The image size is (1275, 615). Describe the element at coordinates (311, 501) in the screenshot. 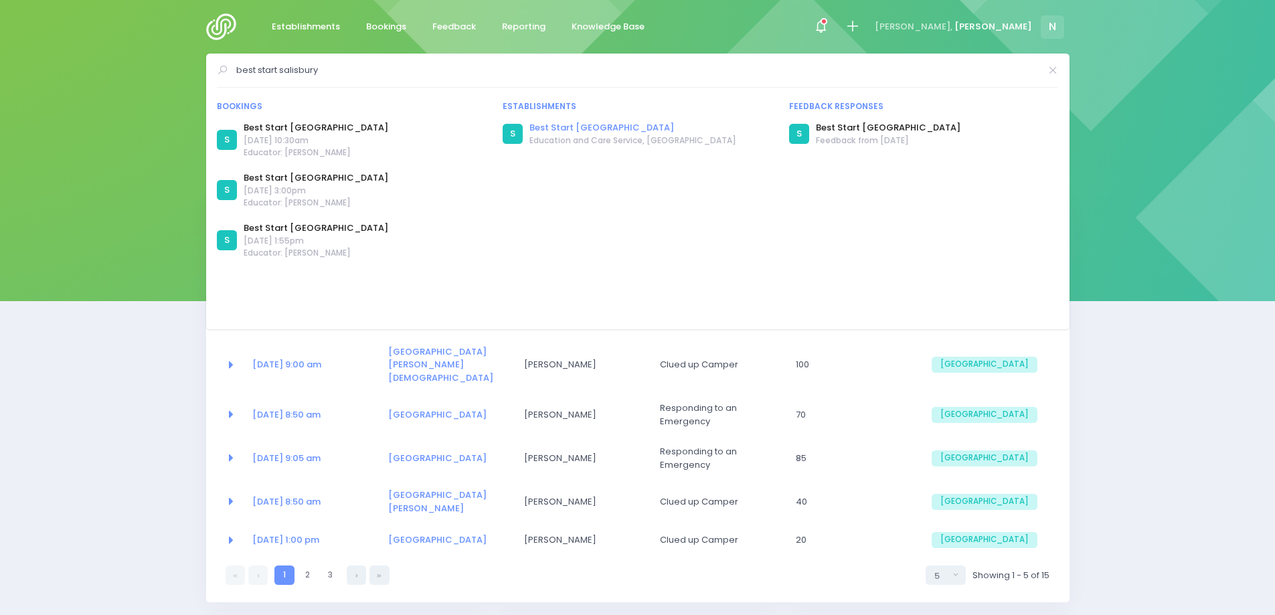

I see `td: <a href="https://app.stjis.org.nz/bookings/523745" class="font-weight-bold">18 Aug at 8:50 am</a>` at that location.